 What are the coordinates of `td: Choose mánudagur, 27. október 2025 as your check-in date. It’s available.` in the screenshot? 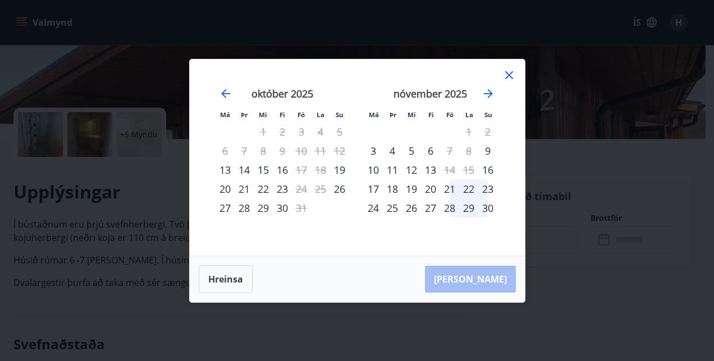 It's located at (225, 208).